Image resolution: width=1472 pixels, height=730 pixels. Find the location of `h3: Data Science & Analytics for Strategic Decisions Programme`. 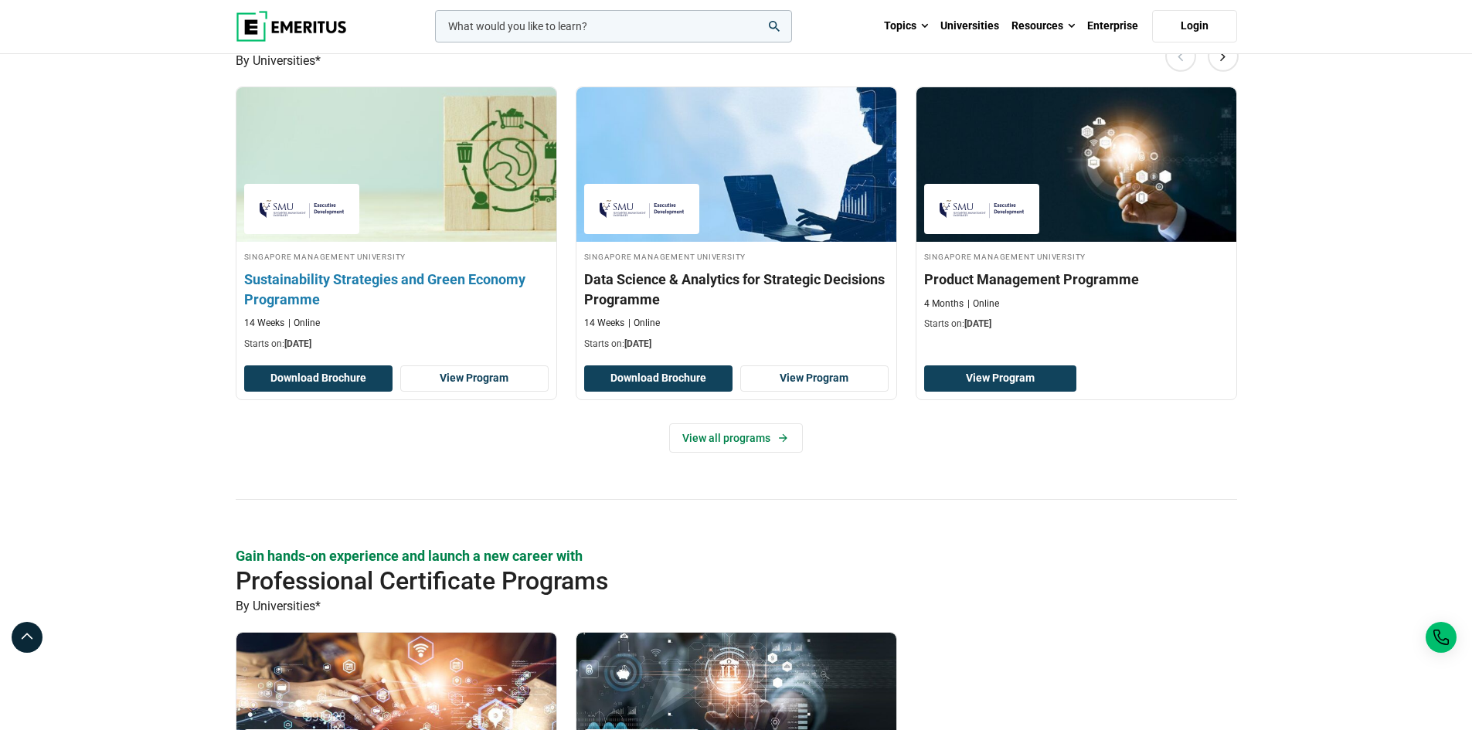

h3: Data Science & Analytics for Strategic Decisions Programme is located at coordinates (736, 289).